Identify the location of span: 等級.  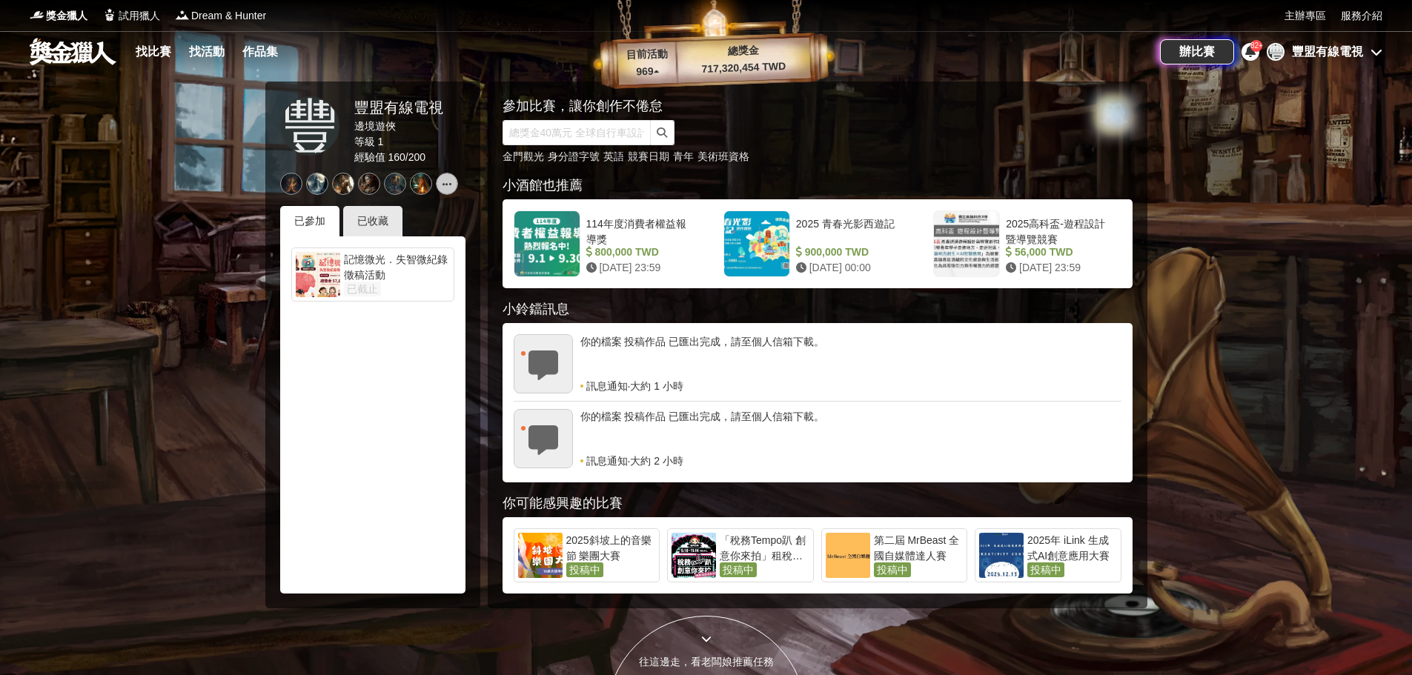
(365, 142).